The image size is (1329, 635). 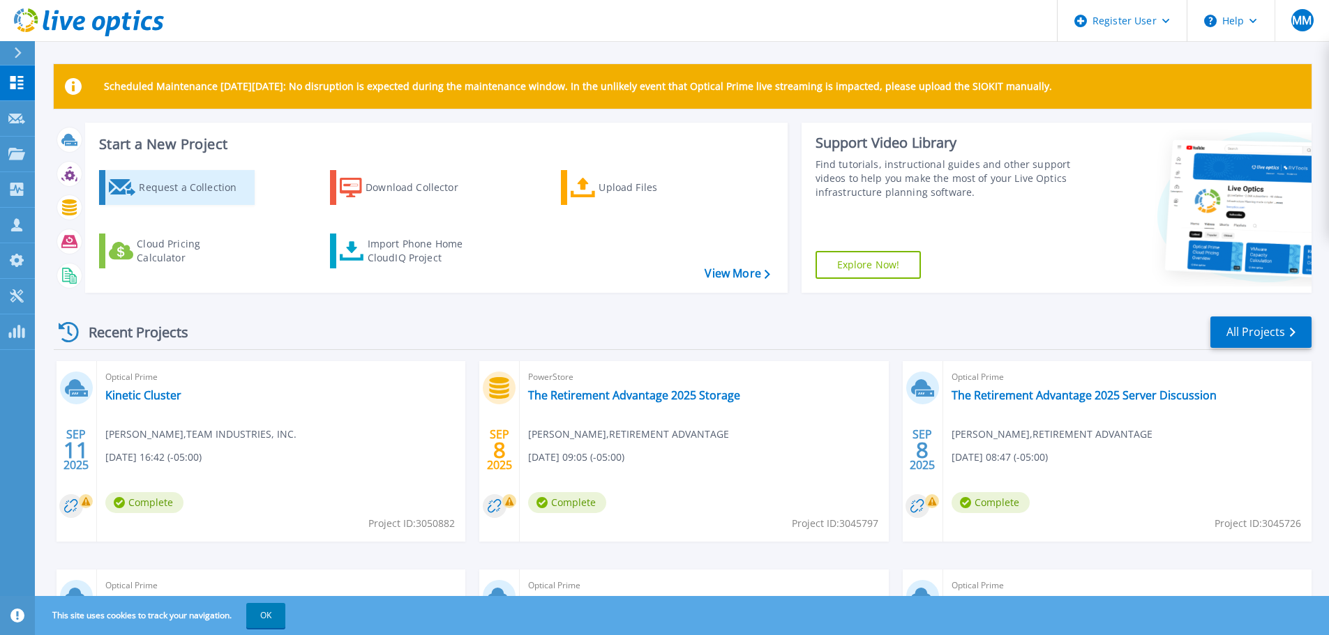 What do you see at coordinates (945, 179) in the screenshot?
I see `div: Find tutorials, instructional guides and other support videos to help you make the most of your L...` at bounding box center [945, 179].